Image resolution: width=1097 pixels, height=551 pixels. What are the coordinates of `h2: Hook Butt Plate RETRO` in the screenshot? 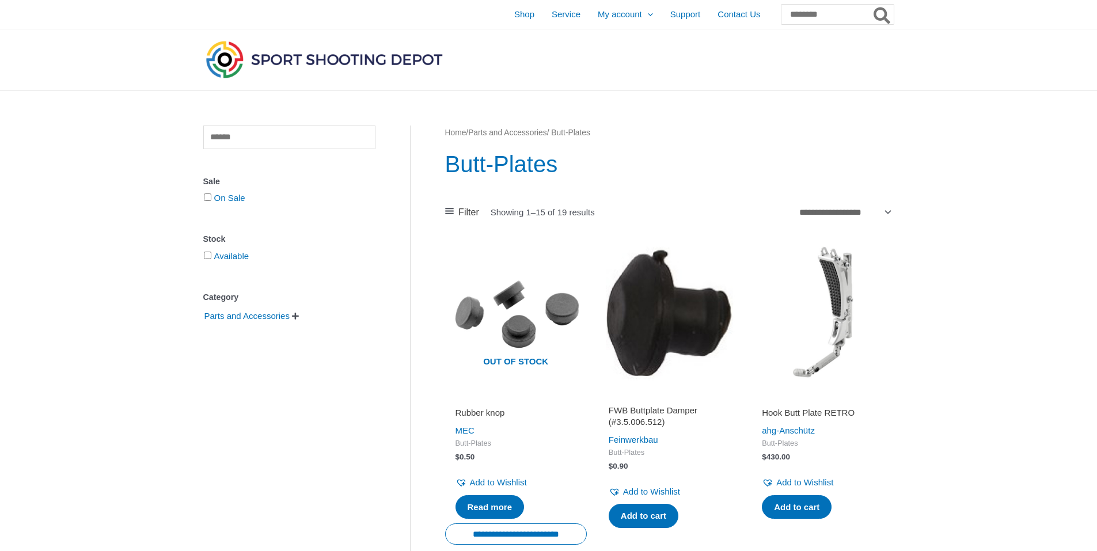 It's located at (822, 413).